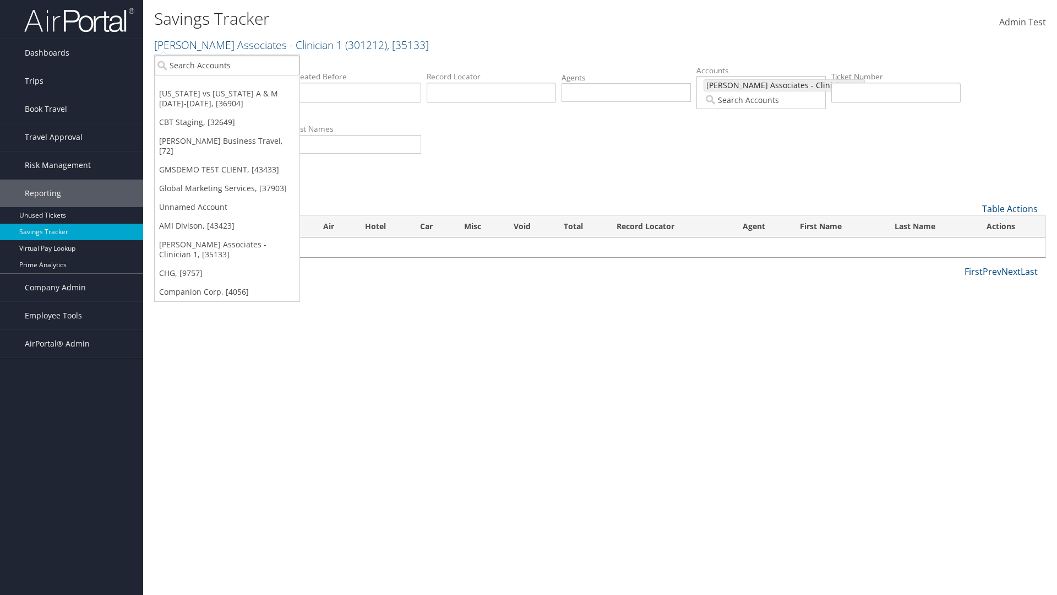  I want to click on a: First, so click(974, 271).